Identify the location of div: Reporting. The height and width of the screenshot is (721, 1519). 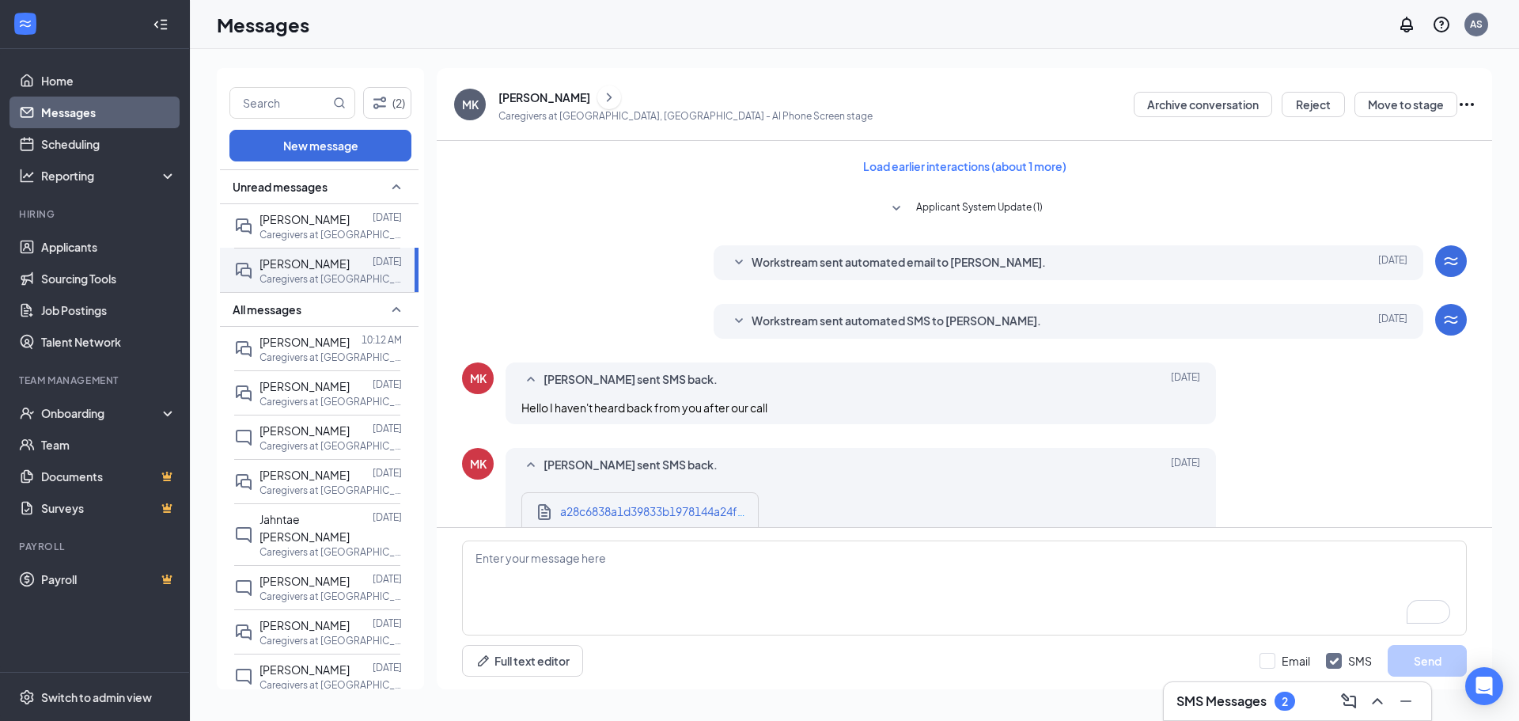
(109, 176).